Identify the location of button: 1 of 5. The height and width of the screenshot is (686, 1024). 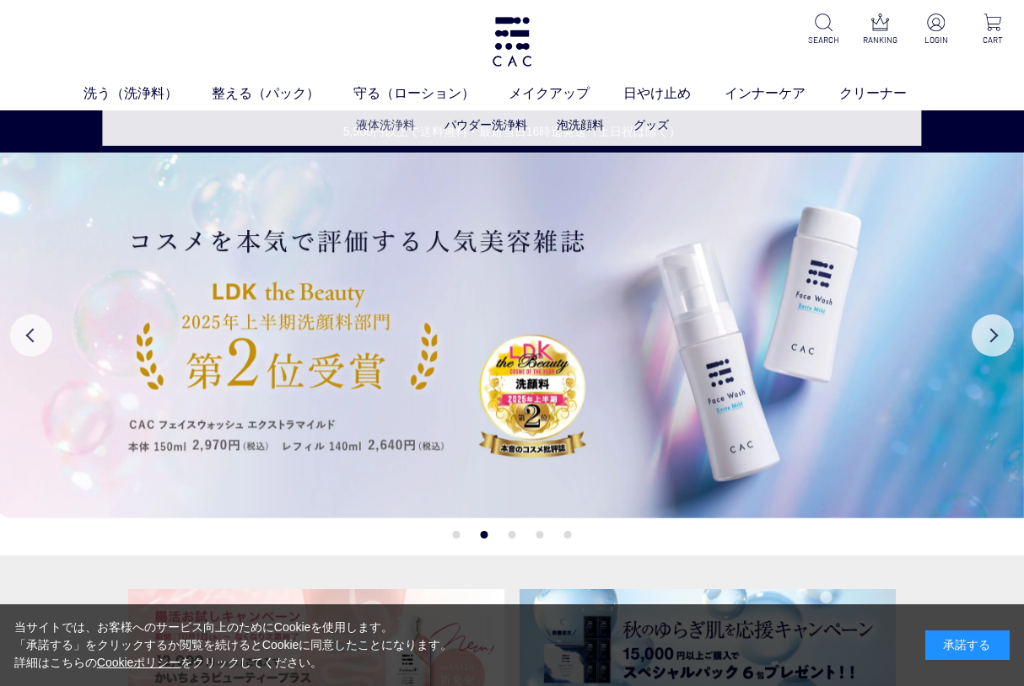
(456, 535).